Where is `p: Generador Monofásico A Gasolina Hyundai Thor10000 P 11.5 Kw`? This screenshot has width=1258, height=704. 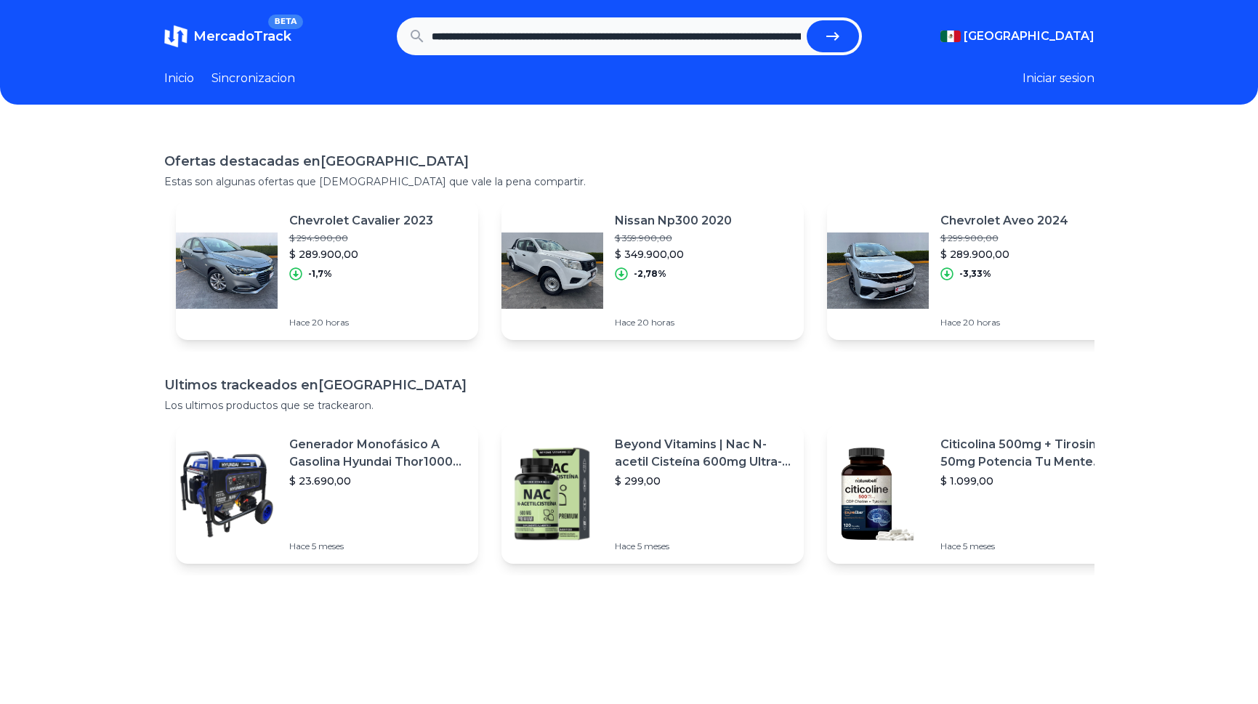 p: Generador Monofásico A Gasolina Hyundai Thor10000 P 11.5 Kw is located at coordinates (378, 453).